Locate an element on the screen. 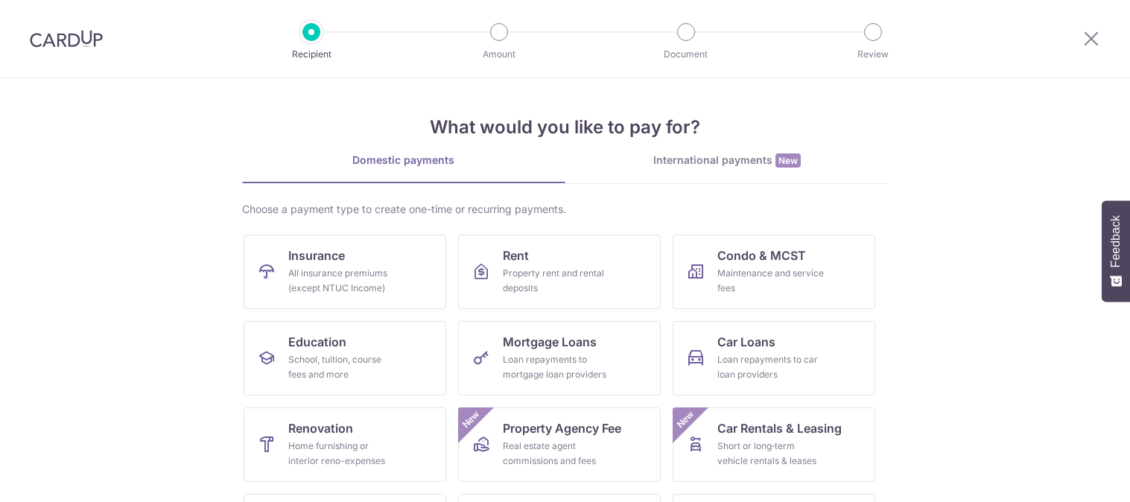 The width and height of the screenshot is (1130, 502). div: Property rent and rental deposits is located at coordinates (556, 281).